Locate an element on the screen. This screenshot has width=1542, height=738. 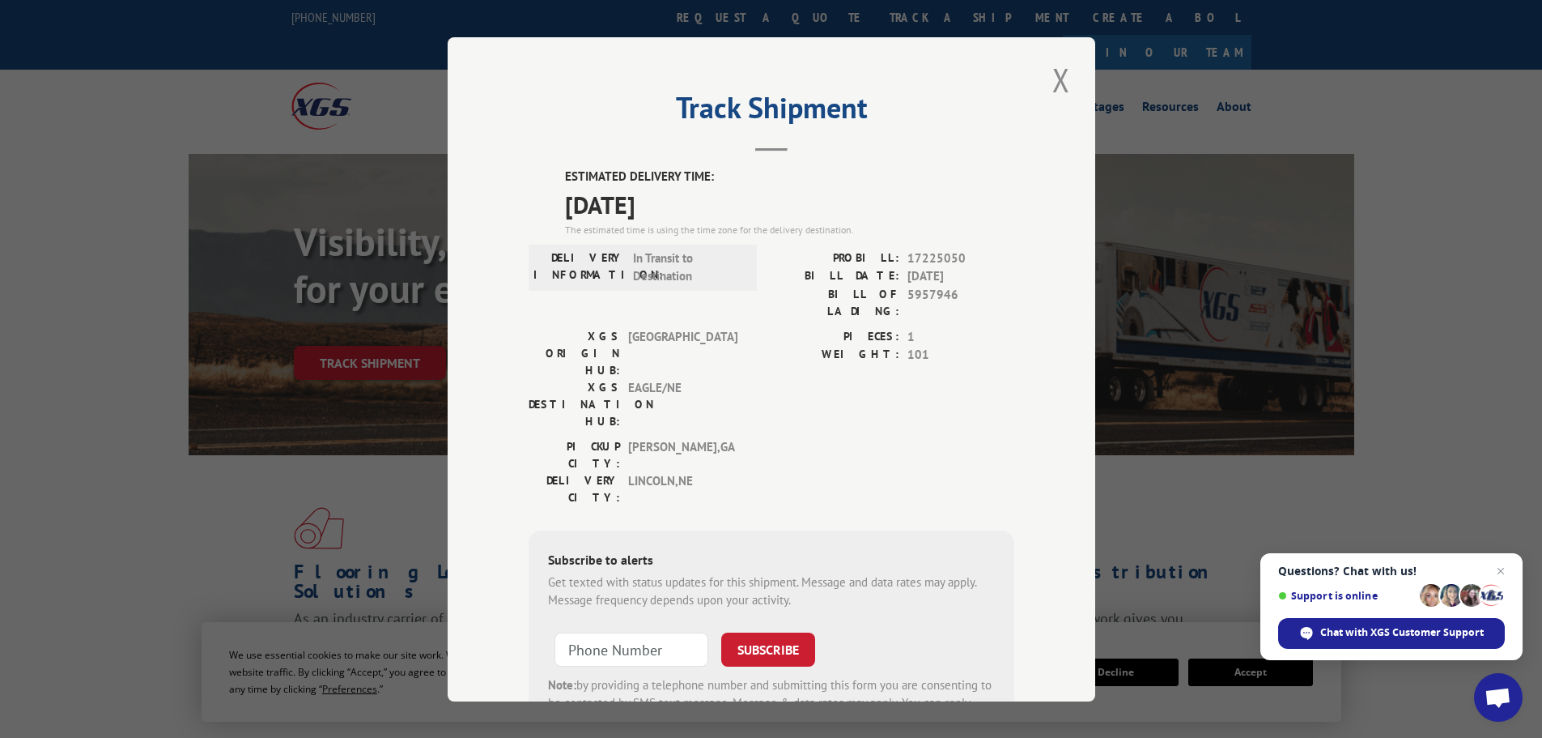
span: 101 is located at coordinates (961, 355).